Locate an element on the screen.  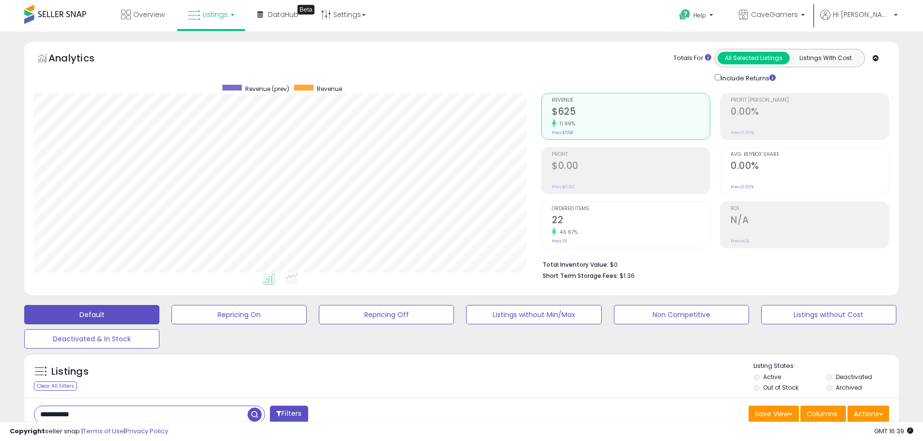
button: Listings without Cost is located at coordinates (828, 315).